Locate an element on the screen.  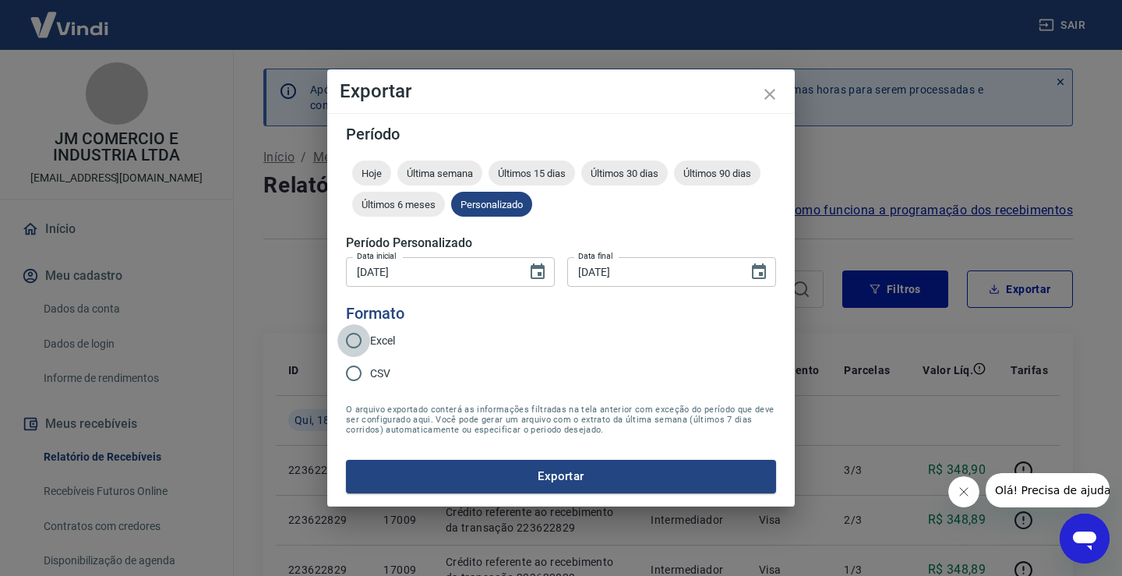
span: Excel is located at coordinates (383, 341).